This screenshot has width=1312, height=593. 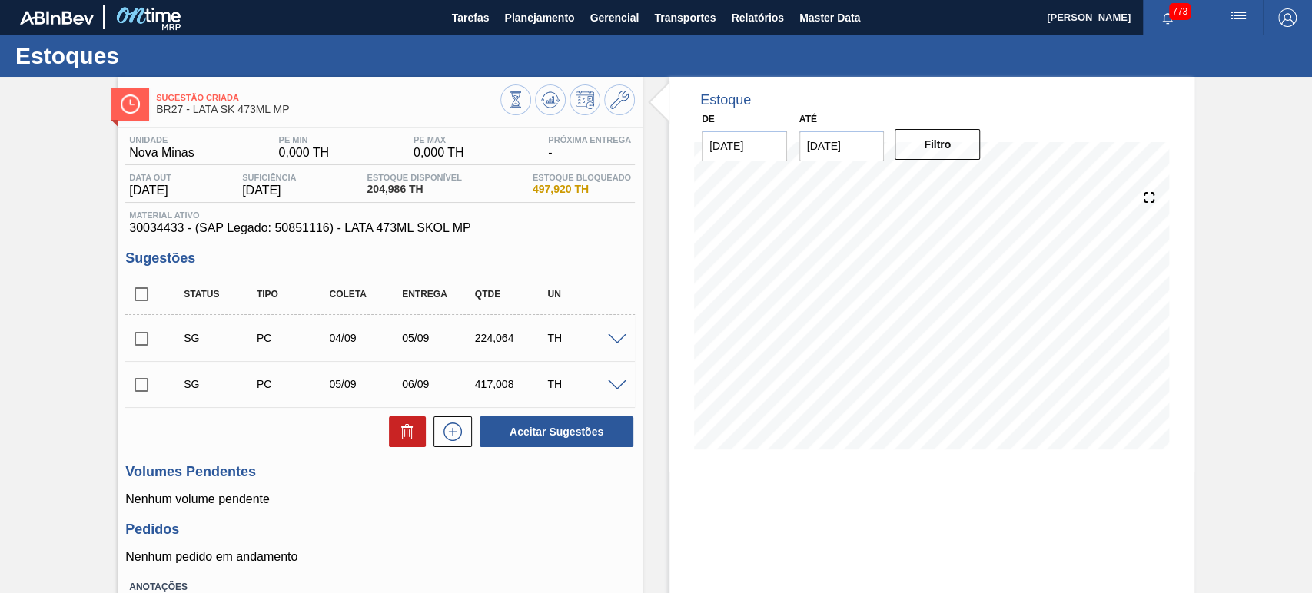 I want to click on button: Aceitar Sugestões, so click(x=556, y=432).